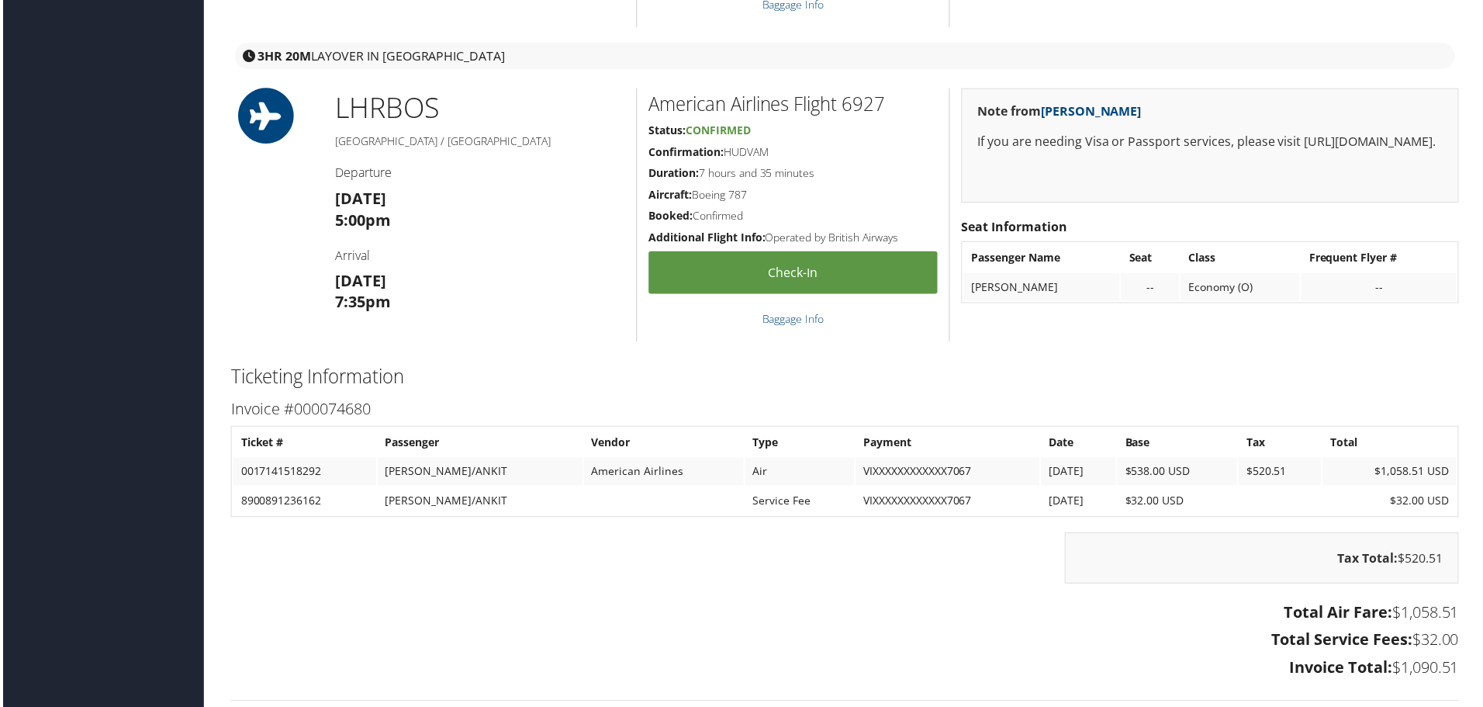 This screenshot has width=1483, height=707. What do you see at coordinates (793, 174) in the screenshot?
I see `h5: 7 hours and 35 minutes` at bounding box center [793, 174].